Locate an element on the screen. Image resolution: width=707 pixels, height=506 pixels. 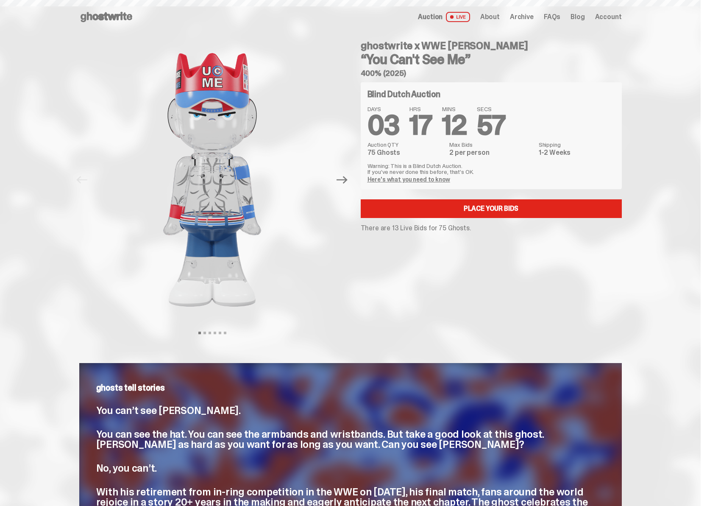
button: View slide 2 is located at coordinates (205, 333).